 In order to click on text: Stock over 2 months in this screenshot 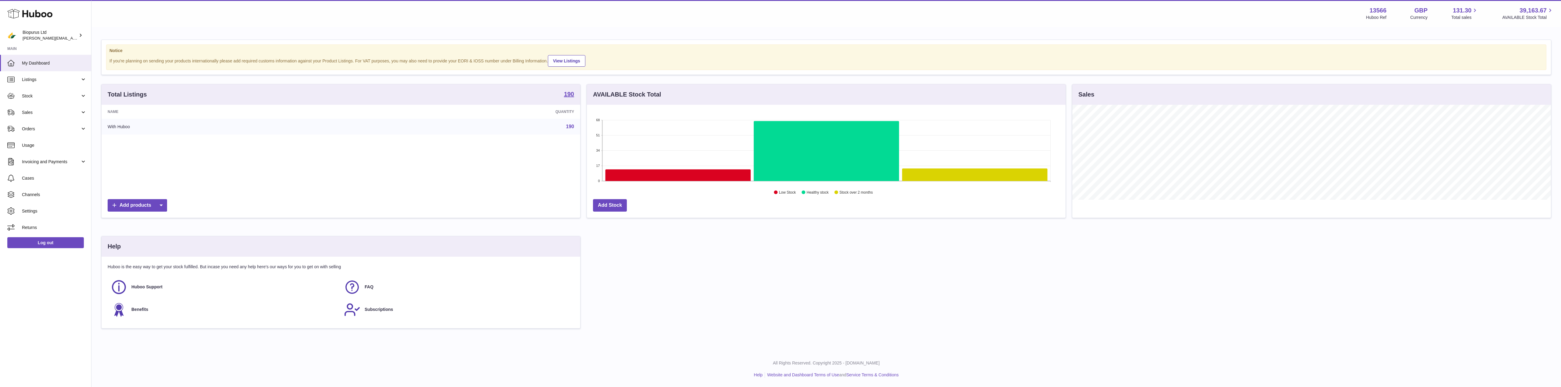, I will do `click(856, 193)`.